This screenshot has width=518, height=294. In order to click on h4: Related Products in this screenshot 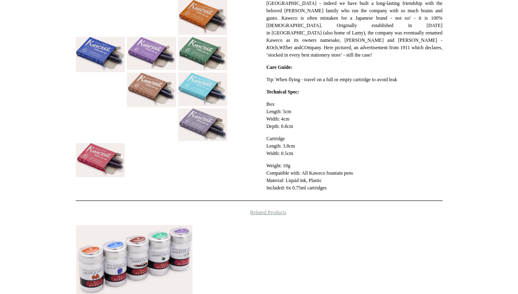, I will do `click(259, 212)`.